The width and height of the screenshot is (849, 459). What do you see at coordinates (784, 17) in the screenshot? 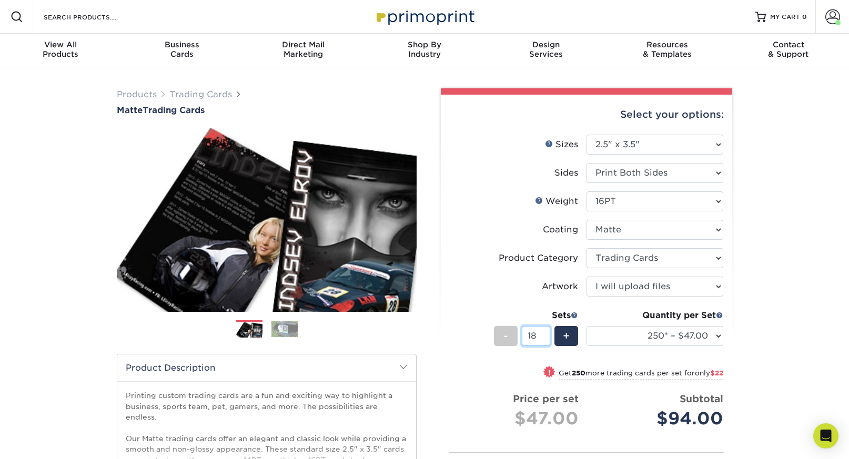
I see `span: MY CART` at bounding box center [784, 17].